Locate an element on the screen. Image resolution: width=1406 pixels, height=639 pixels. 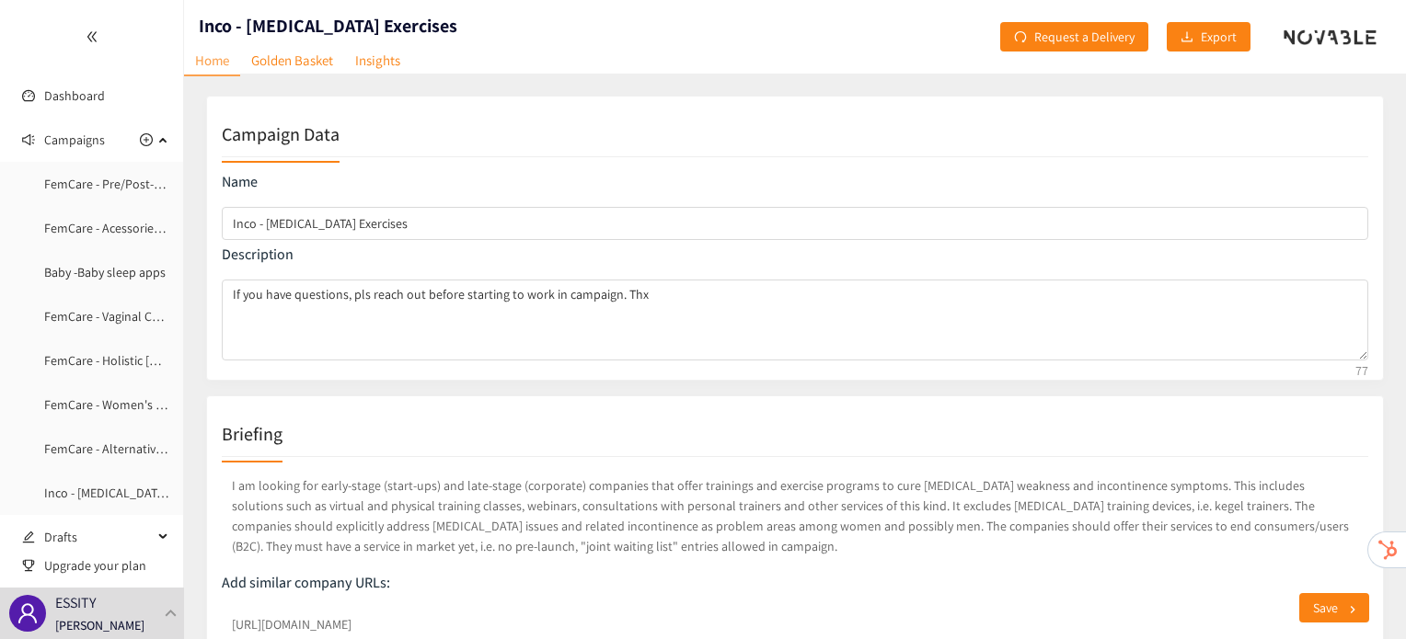
span: redo is located at coordinates (1020, 38).